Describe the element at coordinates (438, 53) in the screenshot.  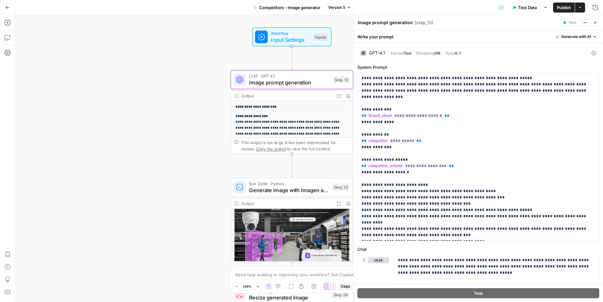
I see `span: ON` at that location.